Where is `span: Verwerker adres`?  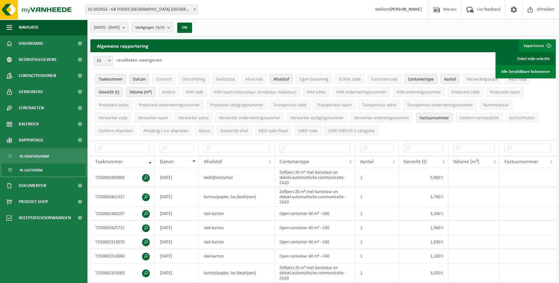
span: Verwerker adres is located at coordinates (193, 118).